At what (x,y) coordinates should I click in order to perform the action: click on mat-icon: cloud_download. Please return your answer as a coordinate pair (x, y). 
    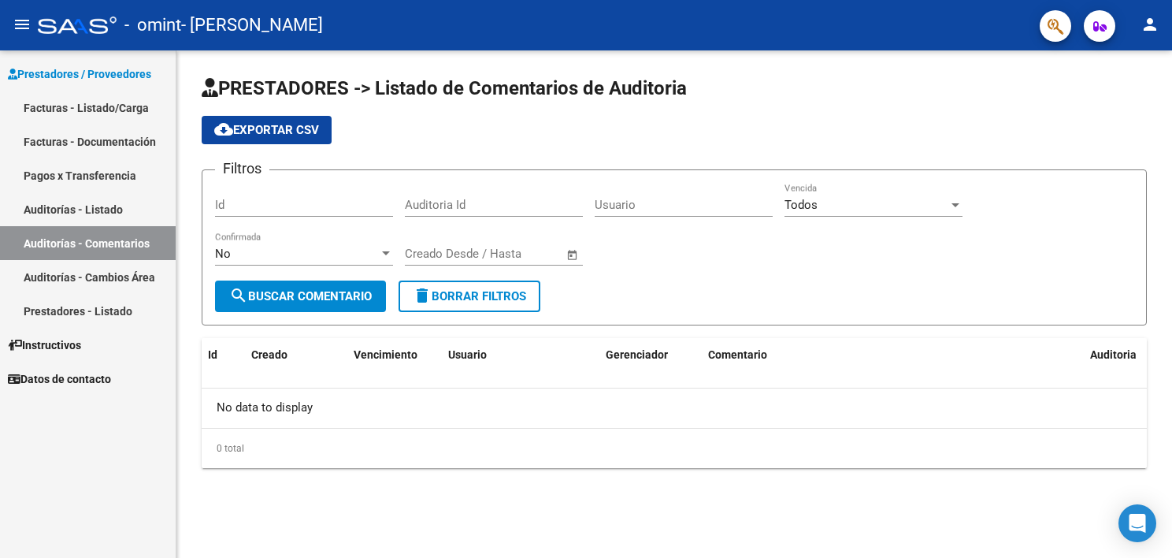
    Looking at the image, I should click on (224, 129).